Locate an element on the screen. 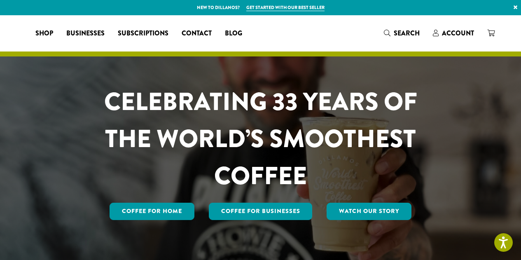 This screenshot has width=521, height=260. a: Watch Our Story is located at coordinates (369, 211).